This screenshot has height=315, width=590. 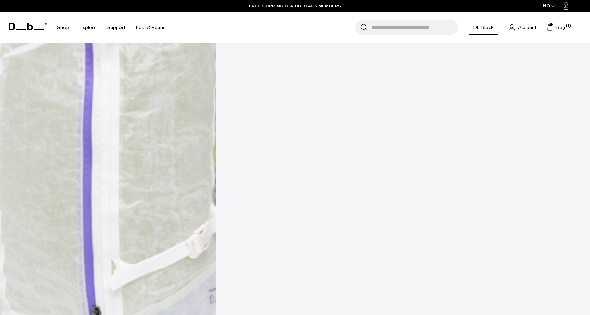 What do you see at coordinates (569, 26) in the screenshot?
I see `span: (1)` at bounding box center [569, 26].